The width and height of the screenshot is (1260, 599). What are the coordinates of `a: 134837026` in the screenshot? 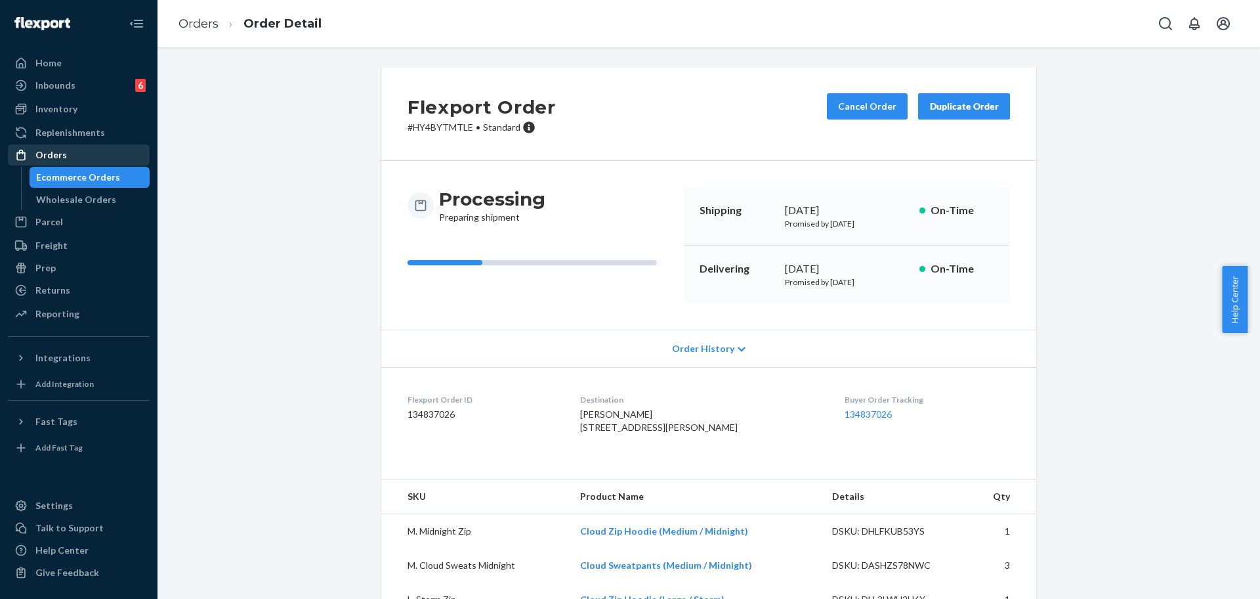 It's located at (869, 414).